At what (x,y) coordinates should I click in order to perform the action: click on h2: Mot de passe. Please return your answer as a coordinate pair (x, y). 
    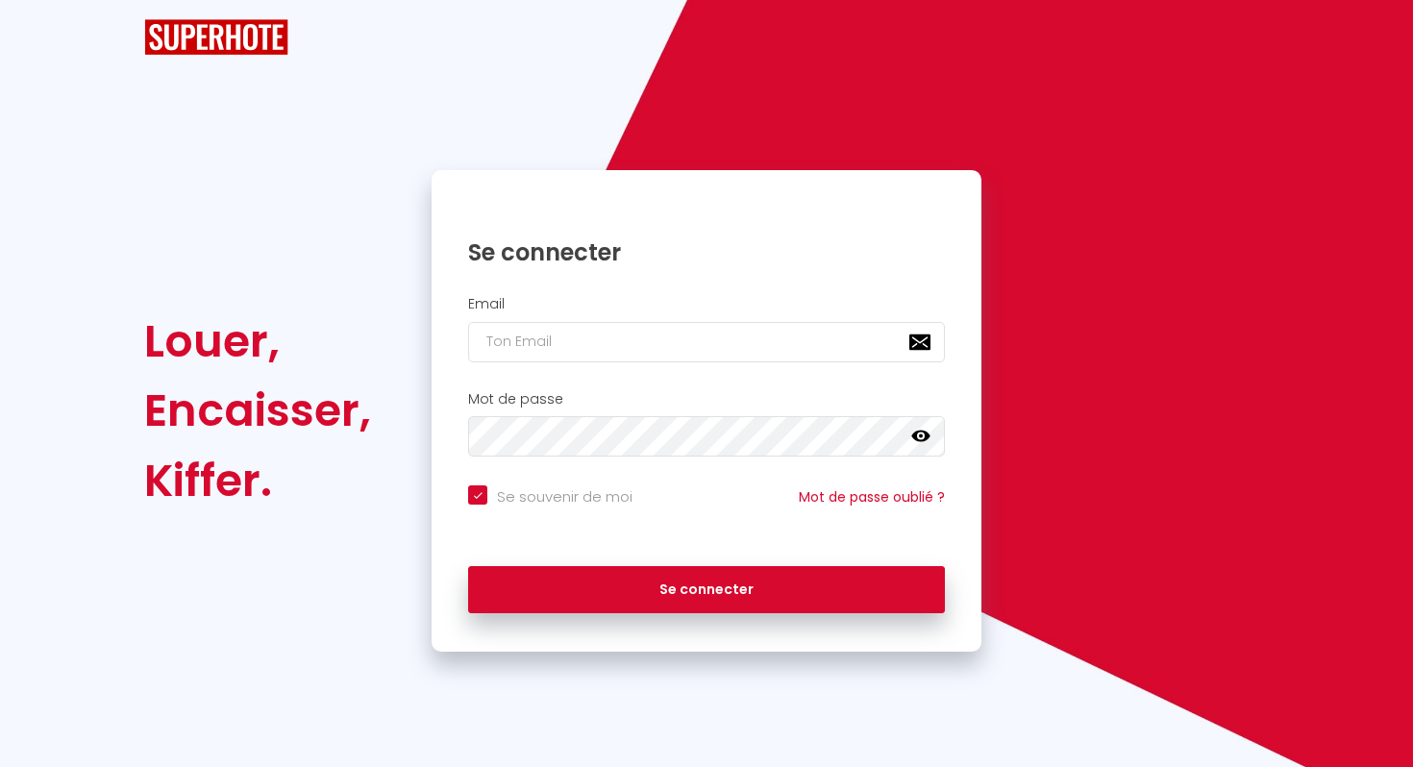
    Looking at the image, I should click on (707, 399).